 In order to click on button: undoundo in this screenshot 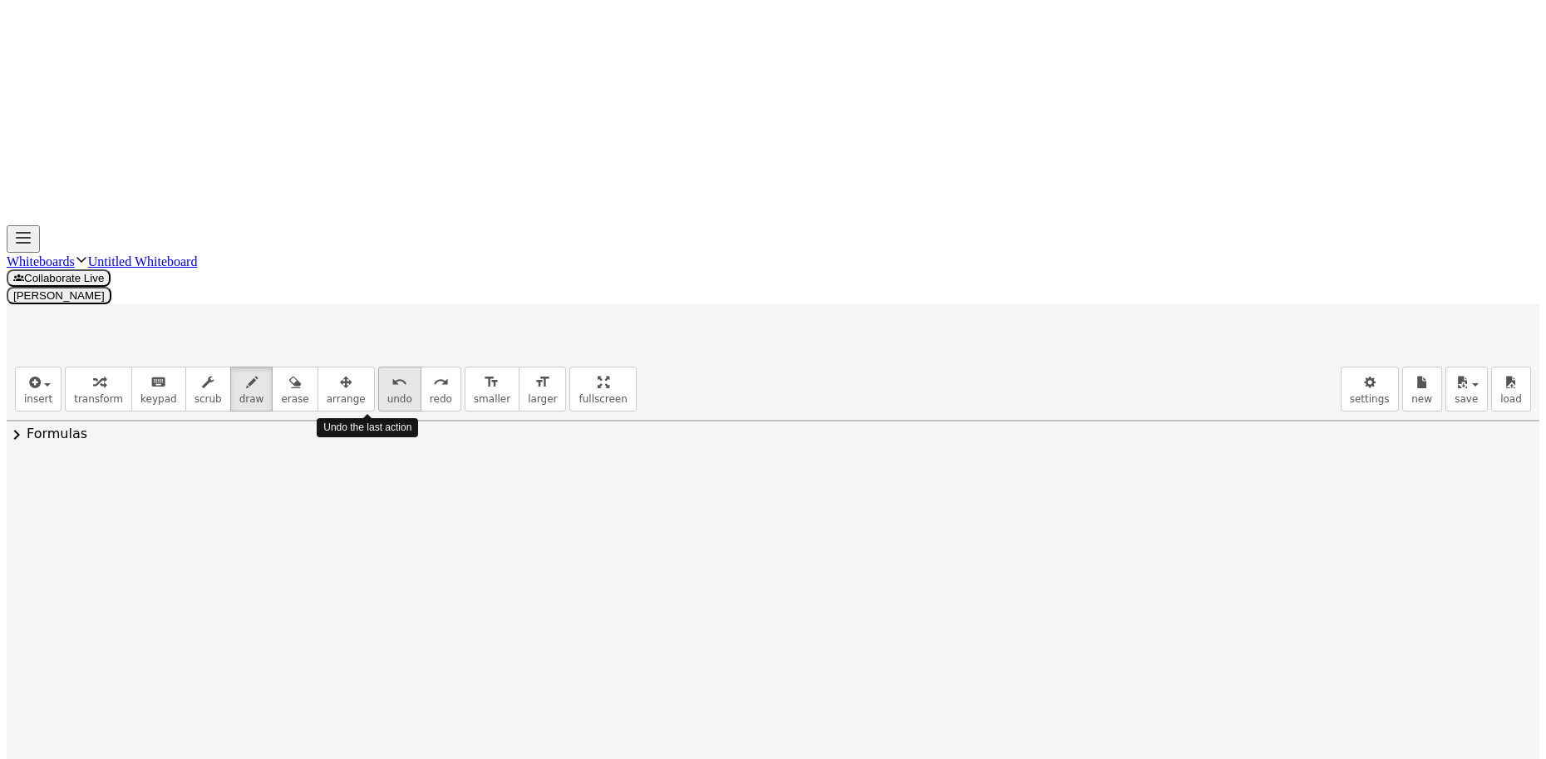, I will do `click(400, 389)`.